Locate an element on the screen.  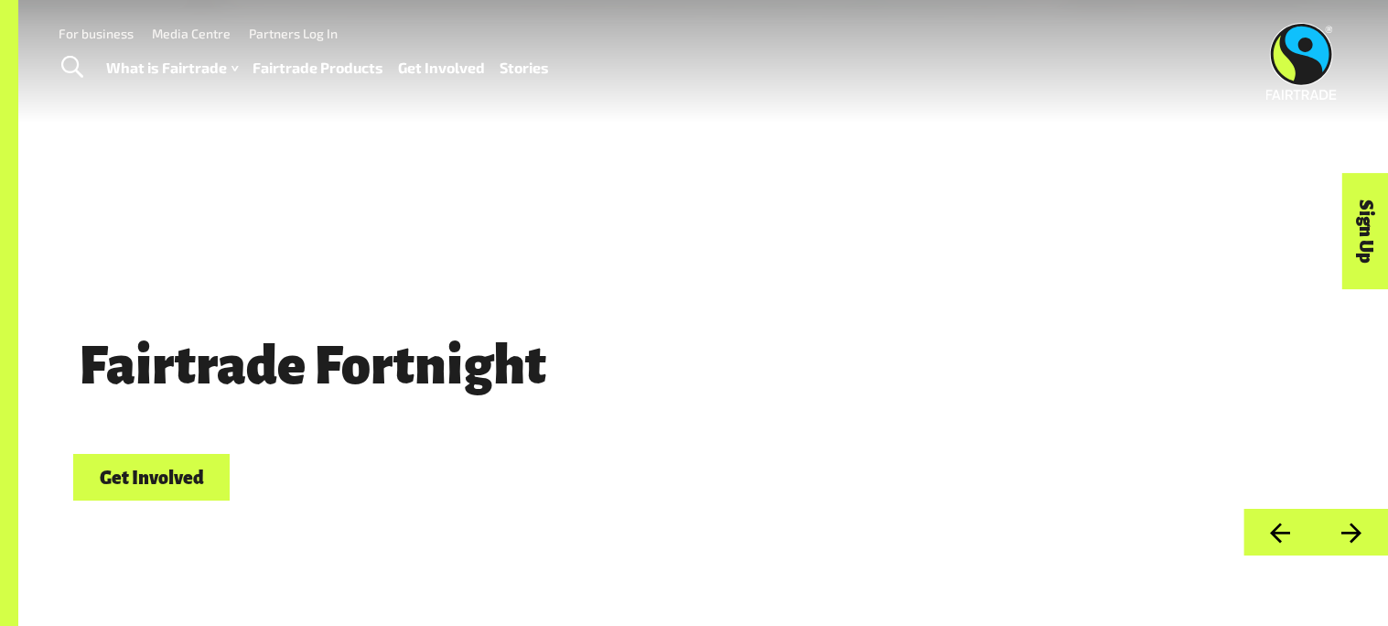
a: Toggle Search is located at coordinates (71, 68).